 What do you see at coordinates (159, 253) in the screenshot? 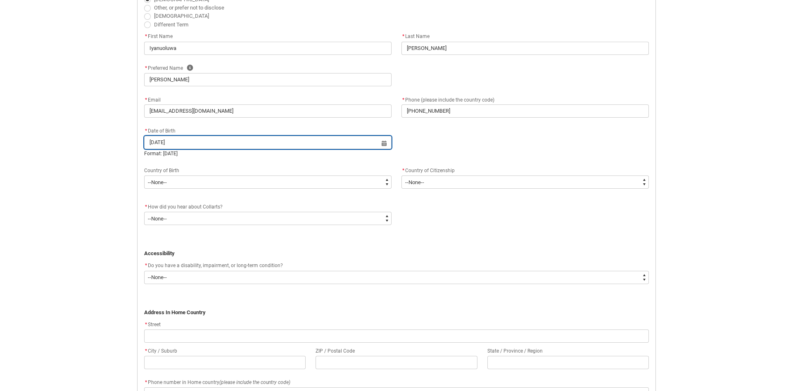
I see `strong: Accessibility` at bounding box center [159, 253].